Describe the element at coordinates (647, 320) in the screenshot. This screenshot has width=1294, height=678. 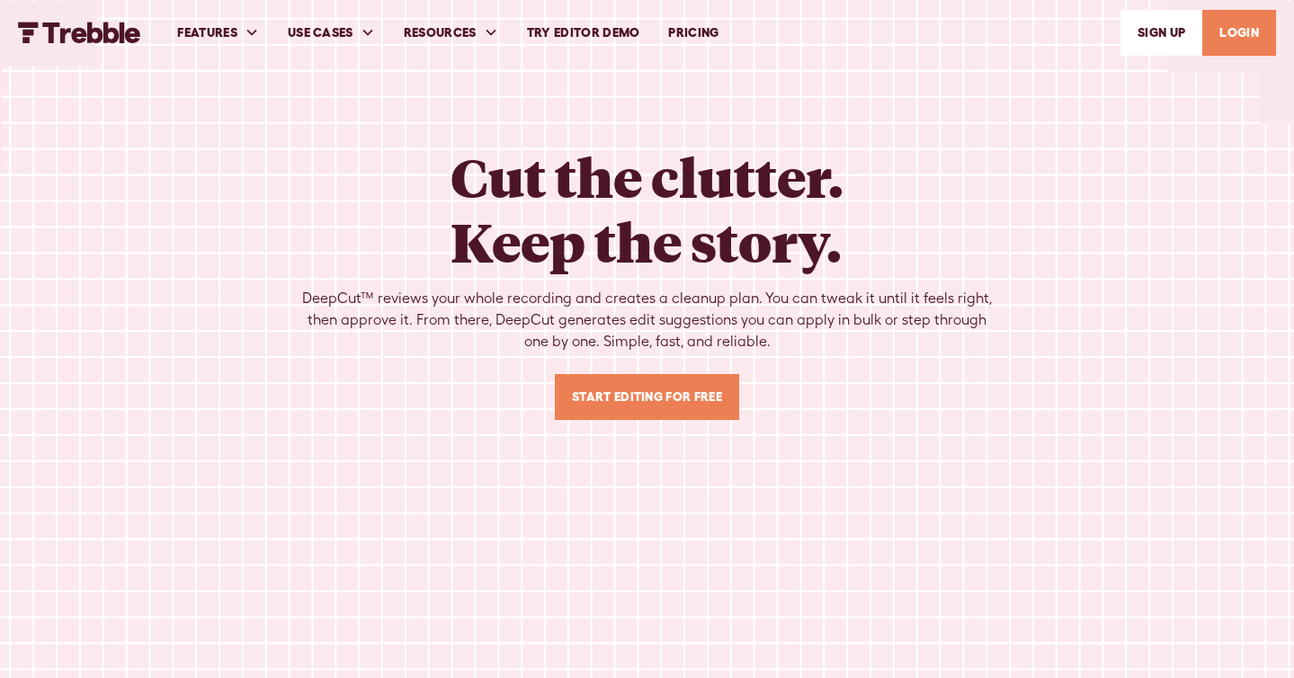
I see `div: DeepCut™ reviews your whole recording and creates a cleanup plan. You can tweak it until it feels...` at that location.